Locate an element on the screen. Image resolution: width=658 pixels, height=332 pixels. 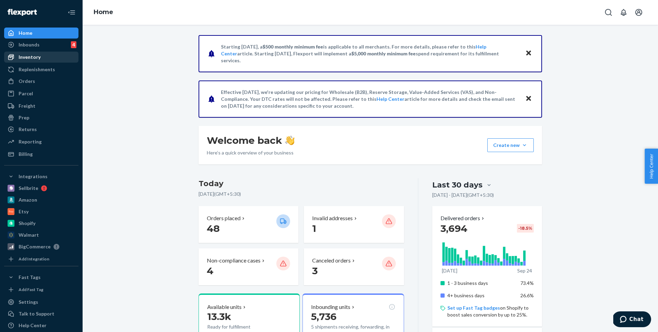
ol: breadcrumbs is located at coordinates (103, 12).